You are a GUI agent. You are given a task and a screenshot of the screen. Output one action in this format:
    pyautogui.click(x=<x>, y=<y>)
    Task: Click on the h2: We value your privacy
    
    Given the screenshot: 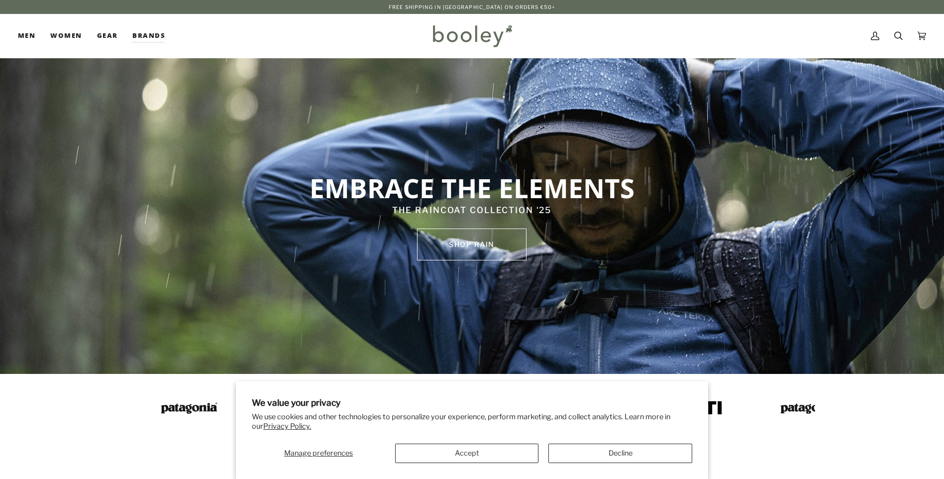 What is the action you would take?
    pyautogui.click(x=472, y=402)
    